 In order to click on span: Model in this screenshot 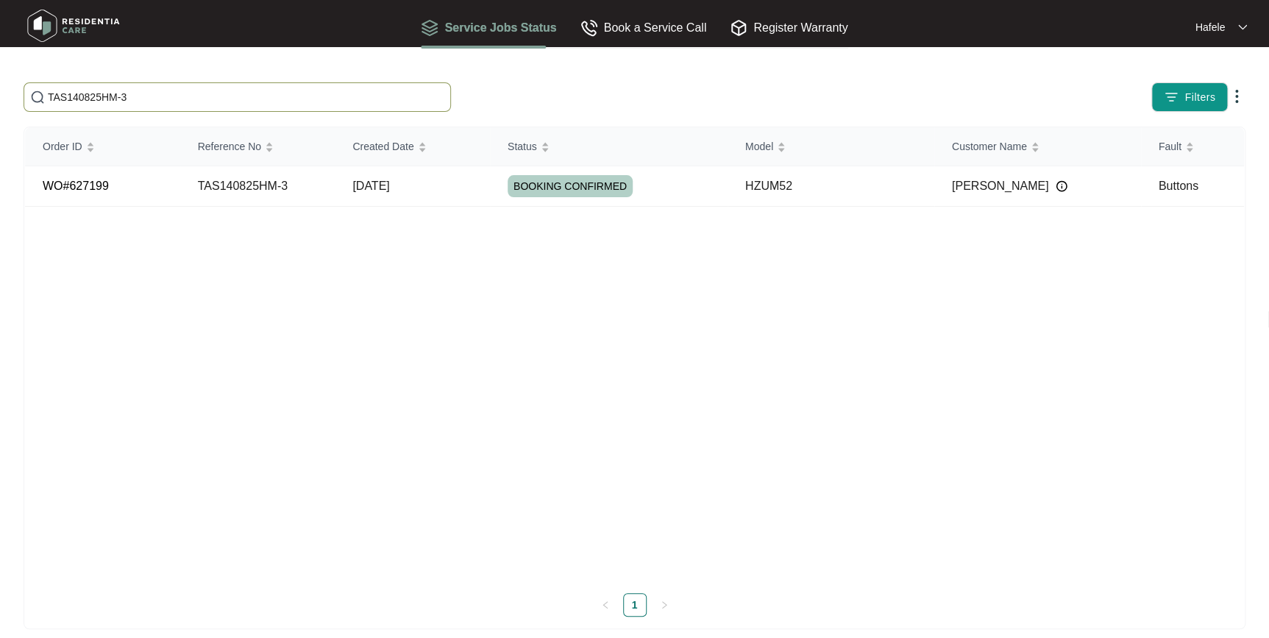, I will do `click(759, 146)`.